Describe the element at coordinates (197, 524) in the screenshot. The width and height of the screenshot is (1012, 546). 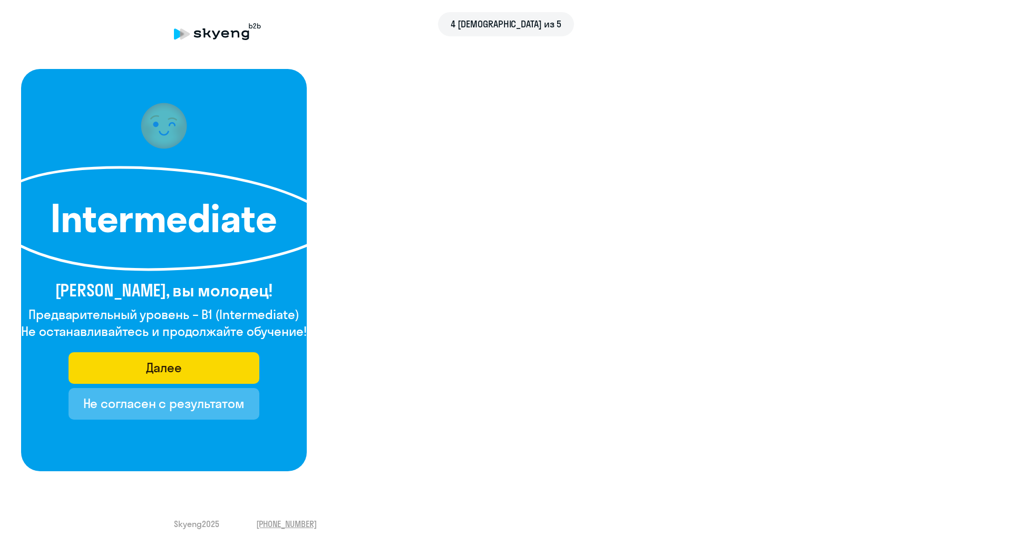
I see `span: Skyeng 2025` at that location.